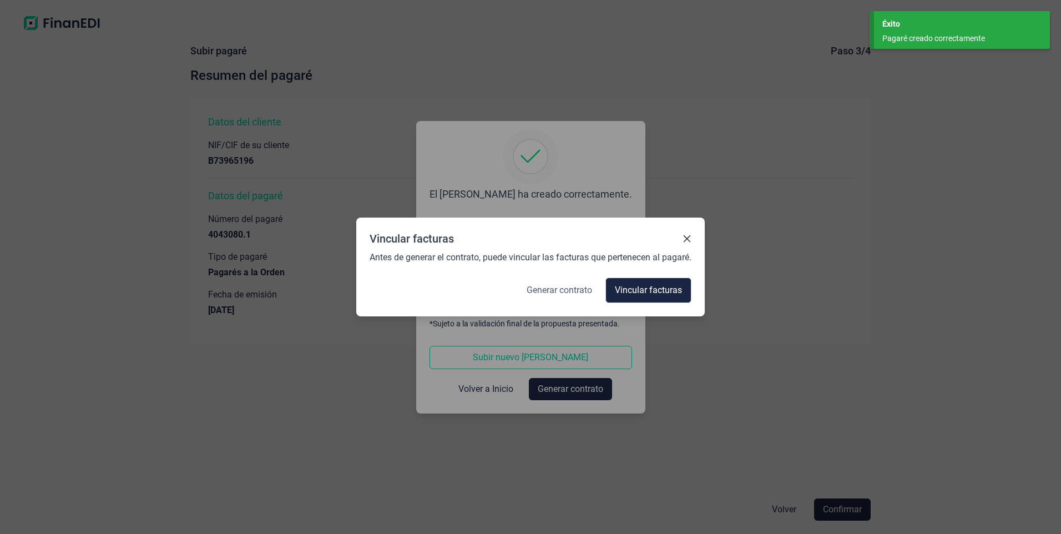 This screenshot has width=1061, height=534. What do you see at coordinates (559, 290) in the screenshot?
I see `span: Generar contrato` at bounding box center [559, 290].